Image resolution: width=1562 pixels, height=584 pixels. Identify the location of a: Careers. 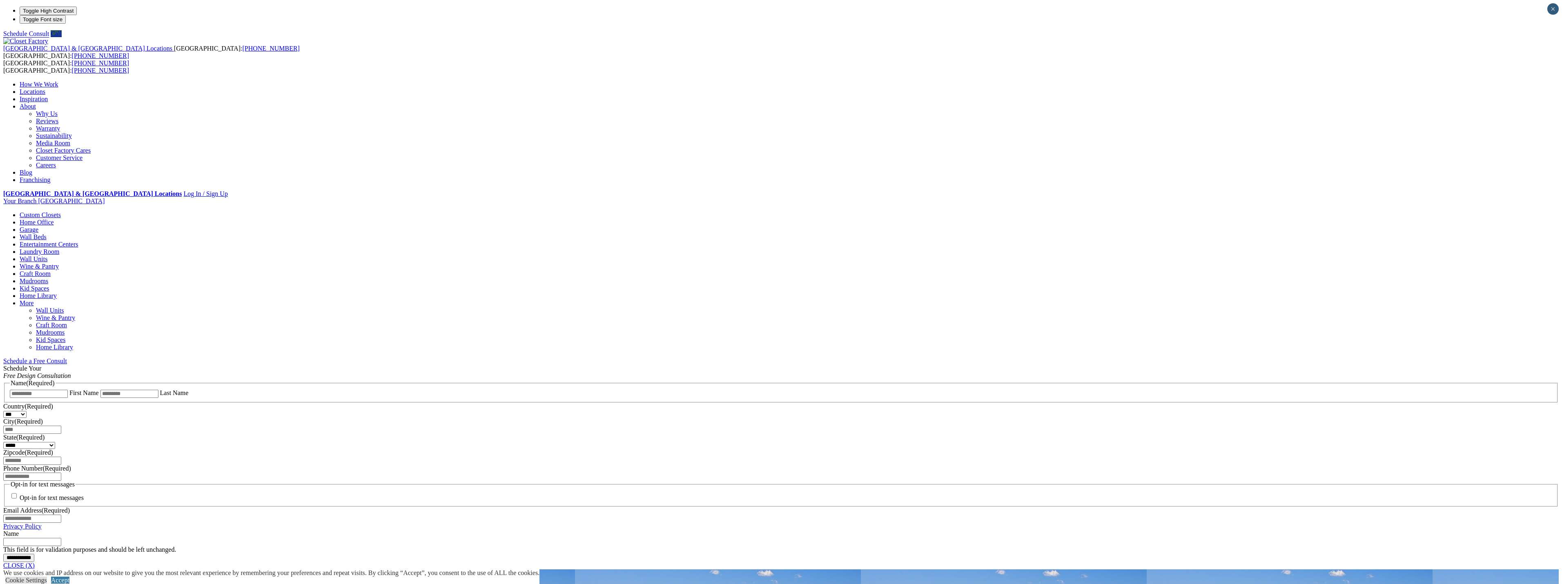
(46, 165).